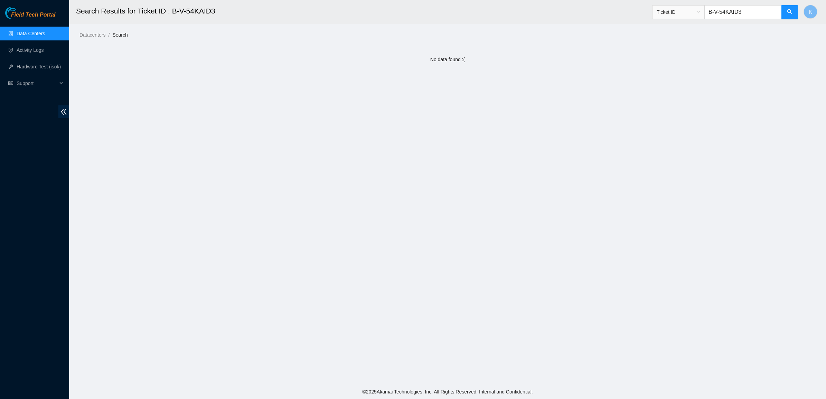 This screenshot has width=826, height=399. What do you see at coordinates (120, 35) in the screenshot?
I see `a: Search` at bounding box center [120, 35].